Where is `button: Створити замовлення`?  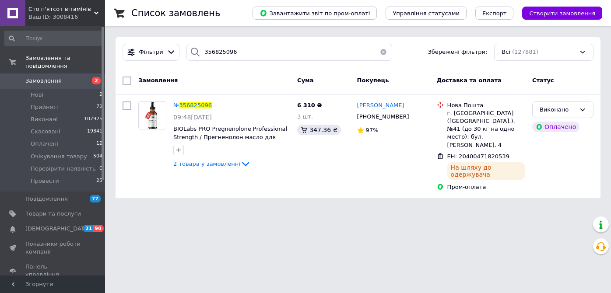
button: Створити замовлення is located at coordinates (562, 13).